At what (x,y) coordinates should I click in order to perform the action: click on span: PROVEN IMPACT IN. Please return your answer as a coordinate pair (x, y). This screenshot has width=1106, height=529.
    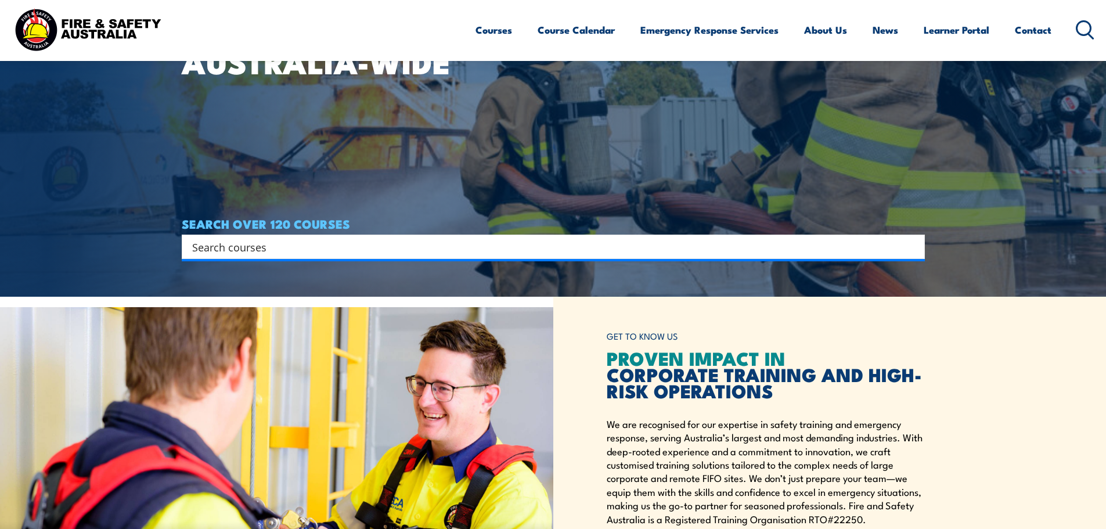
    Looking at the image, I should click on (696, 358).